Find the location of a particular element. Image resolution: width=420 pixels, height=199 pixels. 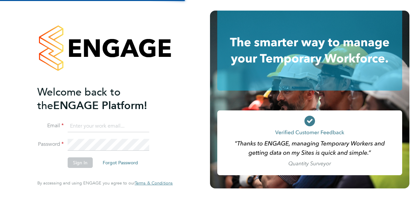

button: Forgot Password is located at coordinates (120, 162).